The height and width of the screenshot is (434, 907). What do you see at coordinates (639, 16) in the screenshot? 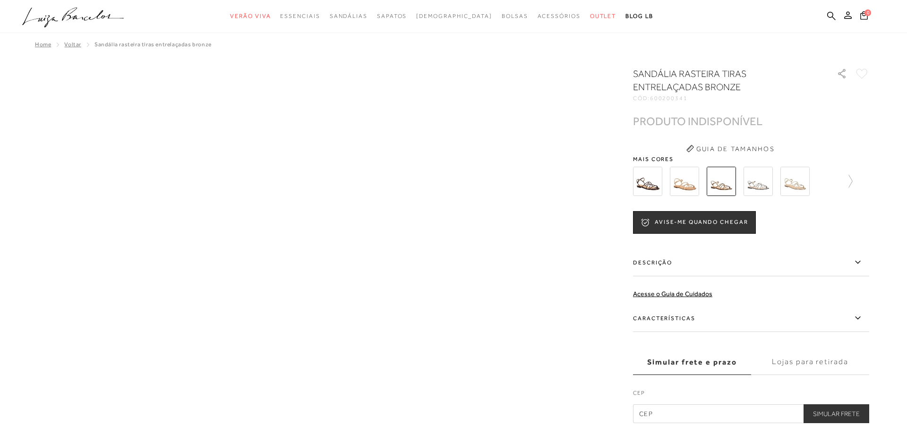
I see `a: BLOG LB` at bounding box center [639, 16].